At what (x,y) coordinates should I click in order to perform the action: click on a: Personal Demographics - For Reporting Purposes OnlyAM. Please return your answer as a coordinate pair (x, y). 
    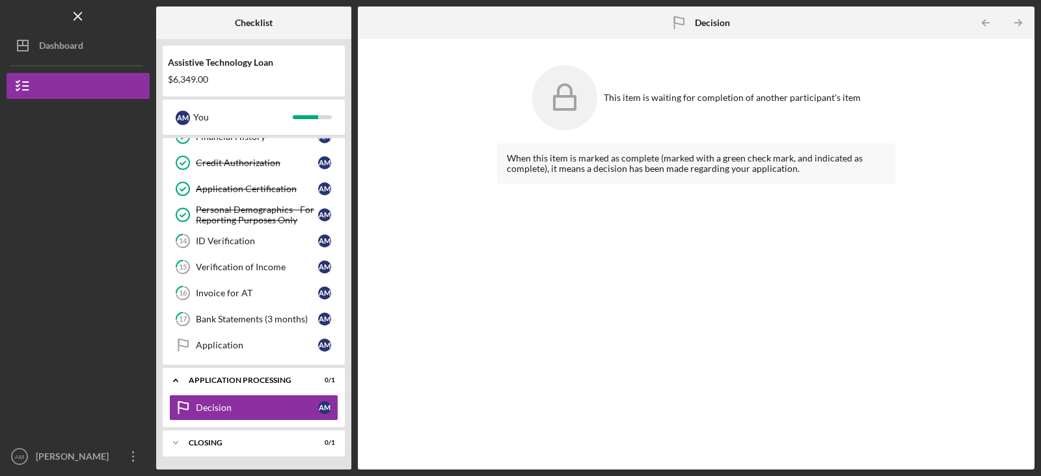
    Looking at the image, I should click on (254, 215).